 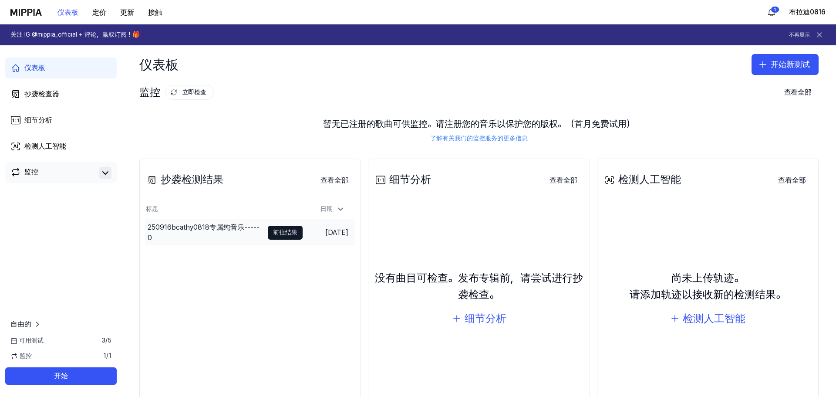 I want to click on button: 检测人工智能, so click(x=707, y=318).